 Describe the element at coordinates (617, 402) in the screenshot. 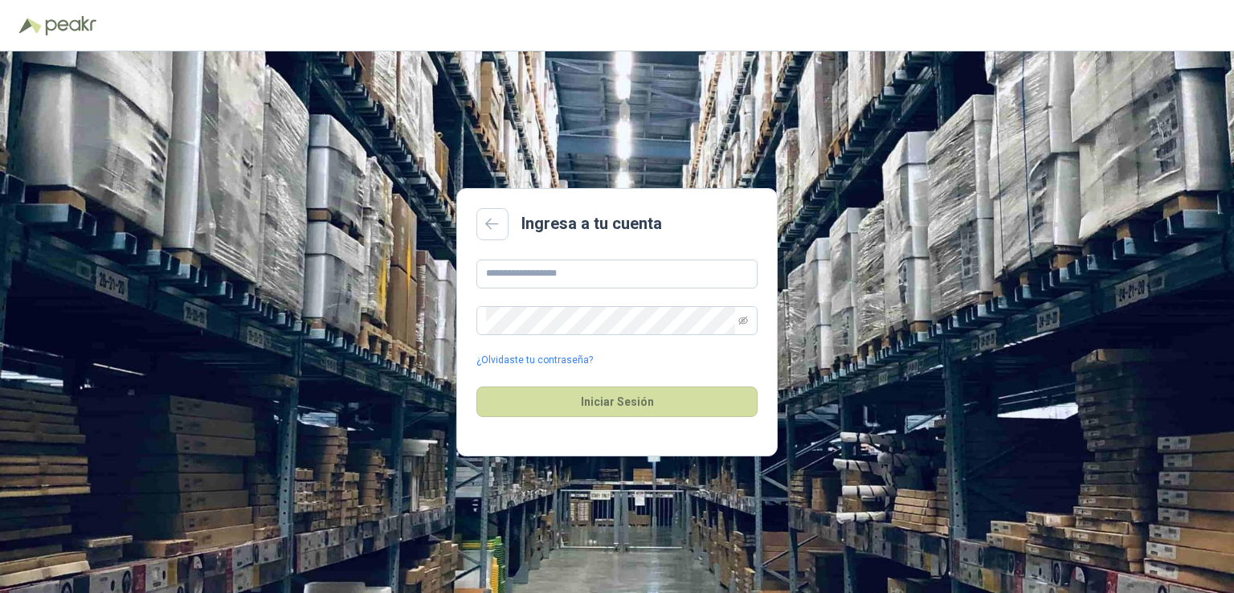

I see `button: Iniciar Sesión` at that location.